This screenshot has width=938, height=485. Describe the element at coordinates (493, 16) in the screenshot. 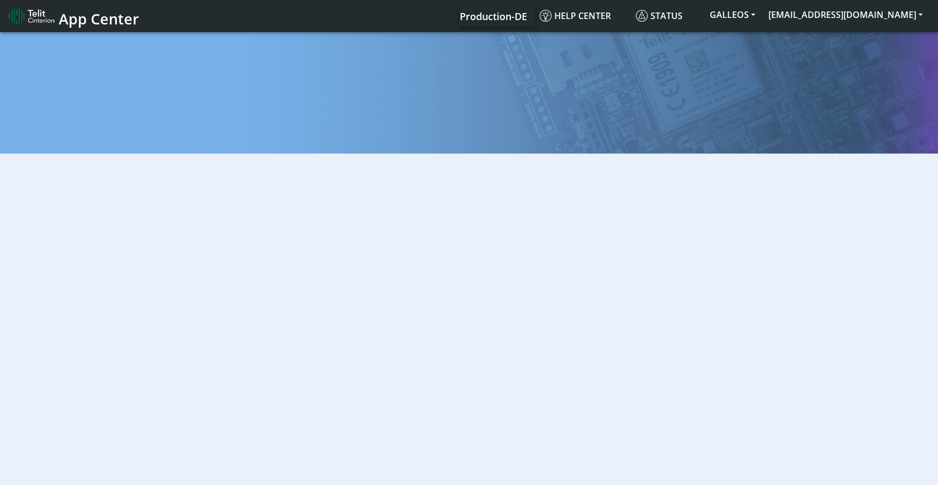

I see `a: Your current platform instance` at that location.